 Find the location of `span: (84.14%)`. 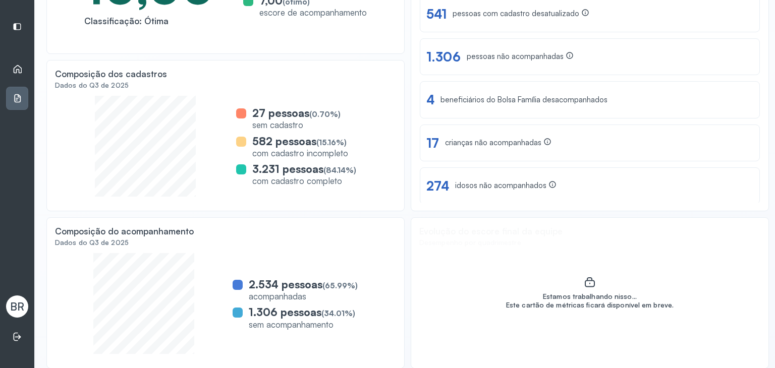

span: (84.14%) is located at coordinates (339, 170).